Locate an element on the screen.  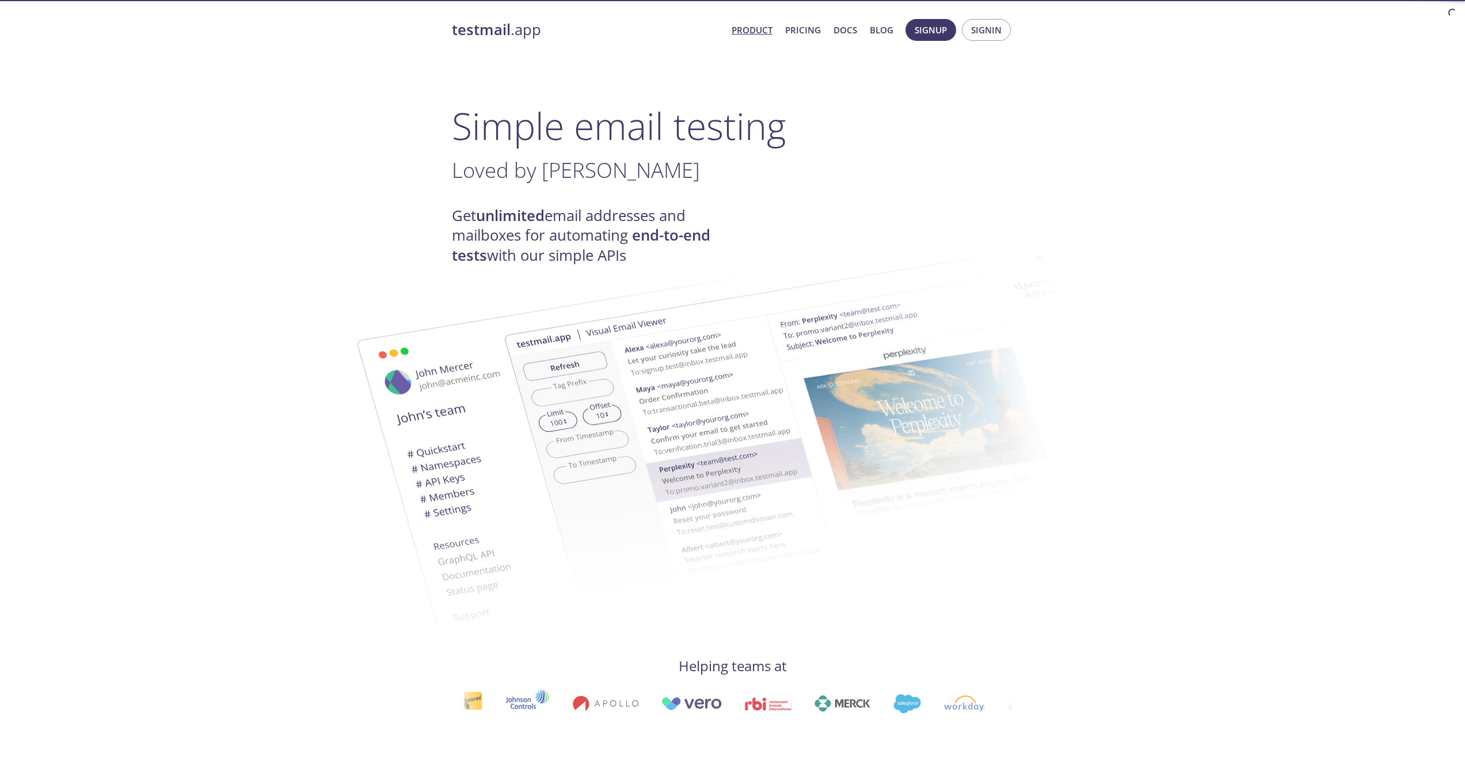
a: Pricing is located at coordinates (803, 30).